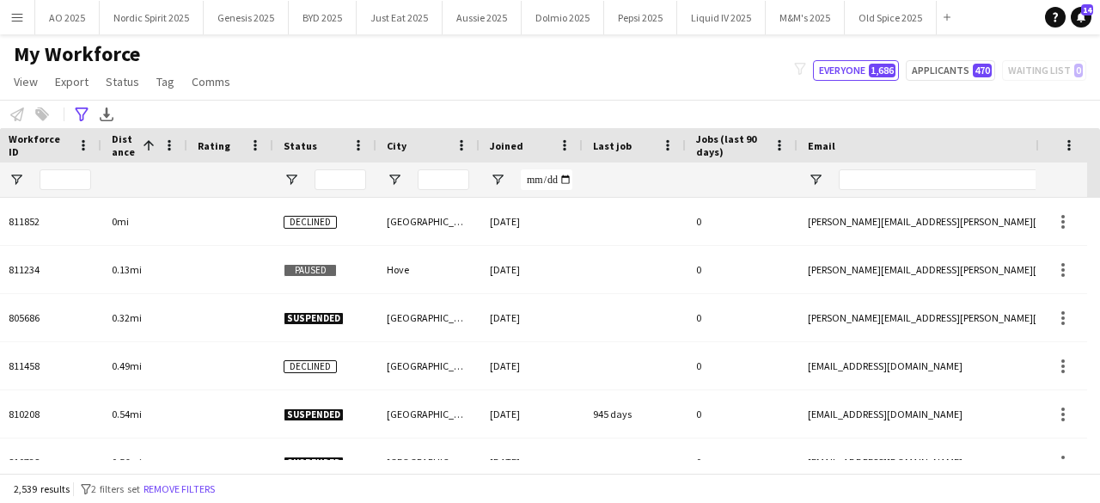 The width and height of the screenshot is (1100, 503). What do you see at coordinates (428, 269) in the screenshot?
I see `div: Hove` at bounding box center [428, 269].